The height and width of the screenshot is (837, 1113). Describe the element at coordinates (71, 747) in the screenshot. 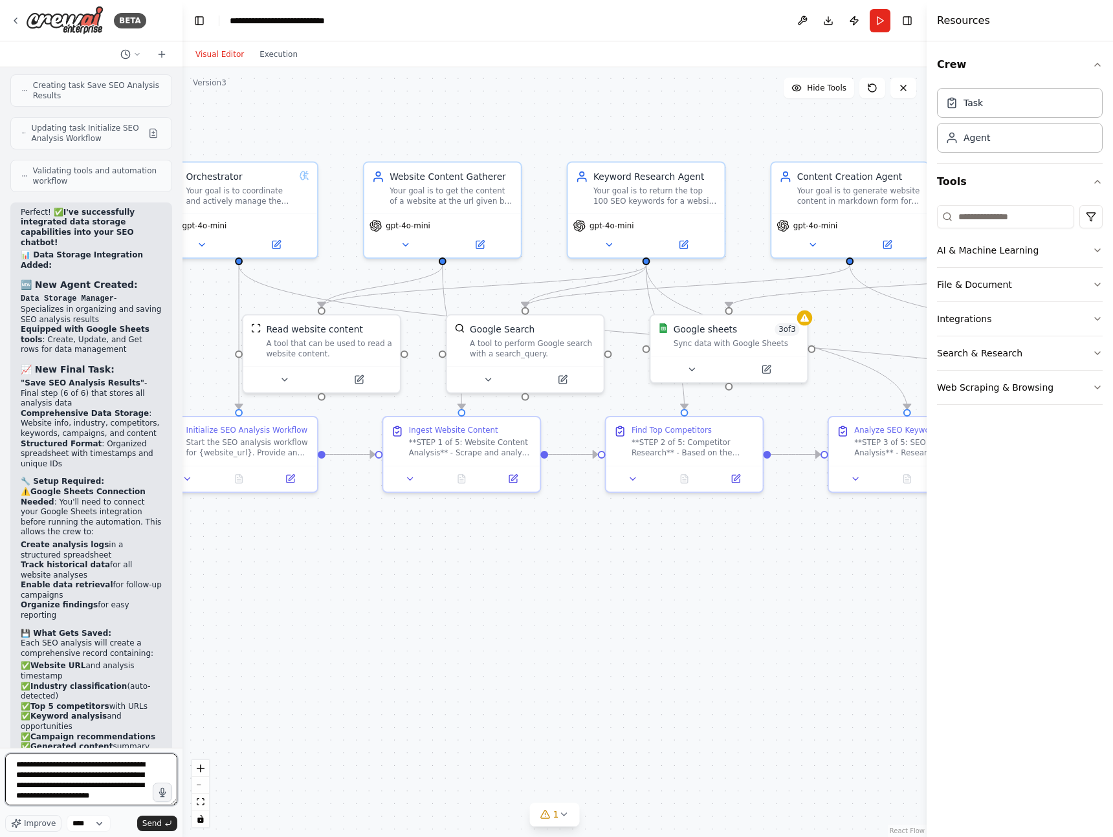

I see `strong: Generated content` at that location.